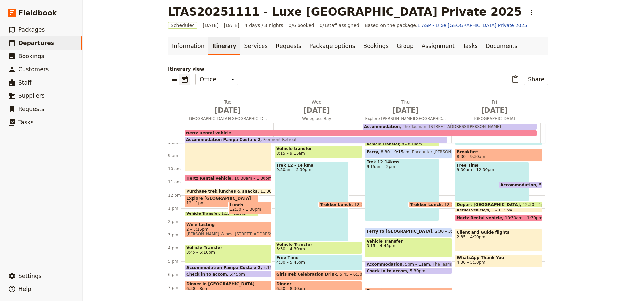 Image resolution: width=634 pixels, height=301 pixels. I want to click on span: 0/6 booked, so click(302, 25).